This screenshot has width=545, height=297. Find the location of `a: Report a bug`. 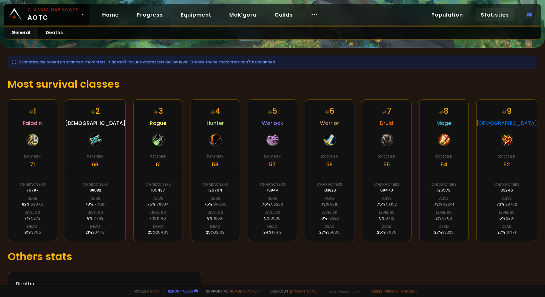

a: Report a bug is located at coordinates (181, 291).